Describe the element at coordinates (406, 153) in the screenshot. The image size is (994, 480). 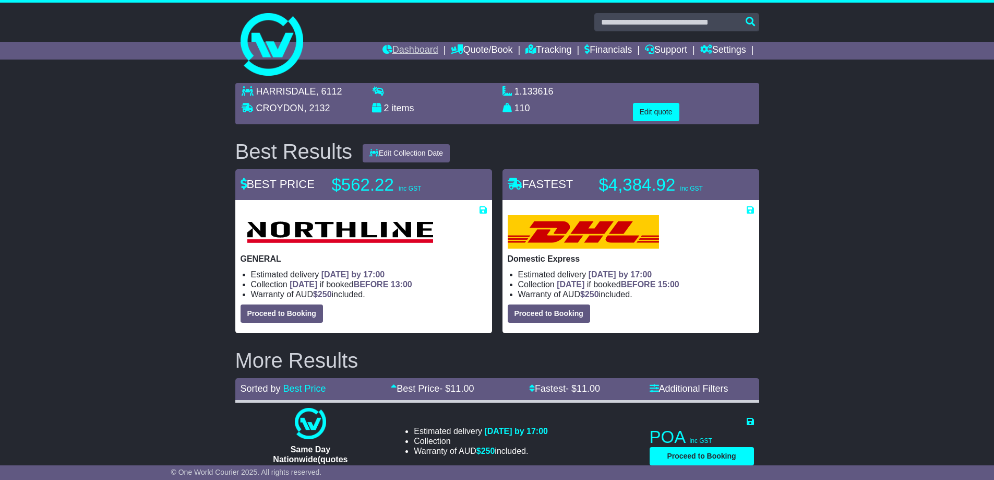
I see `button: Edit Collection Date` at that location.